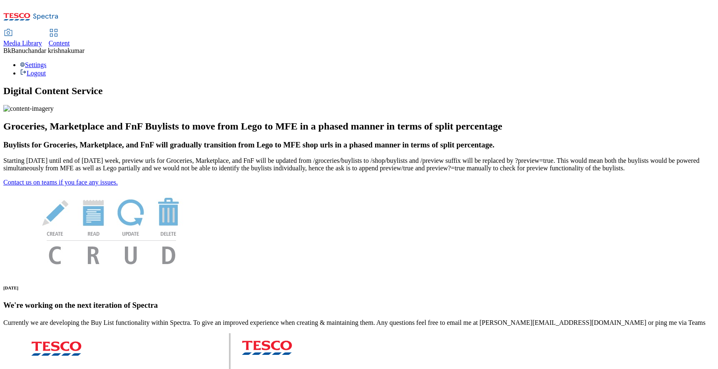 Image resolution: width=718 pixels, height=369 pixels. Describe the element at coordinates (22, 43) in the screenshot. I see `span: Media Library` at that location.